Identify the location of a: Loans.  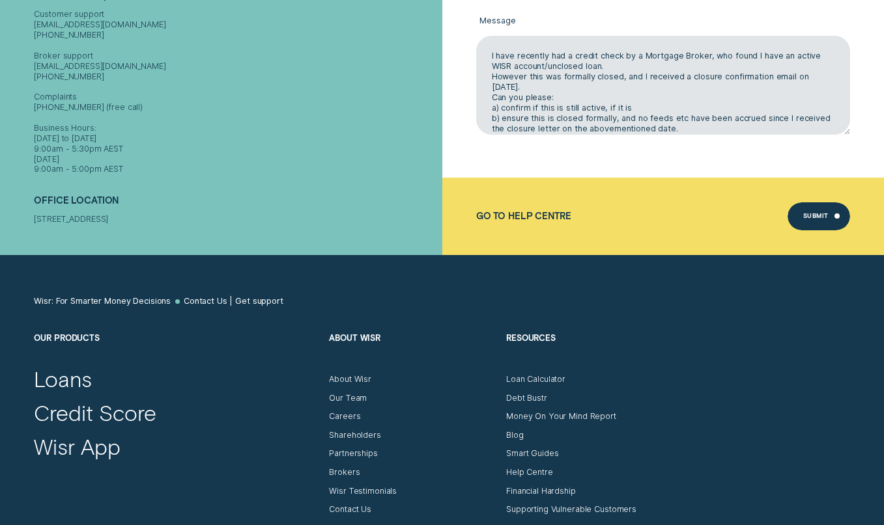
(63, 379).